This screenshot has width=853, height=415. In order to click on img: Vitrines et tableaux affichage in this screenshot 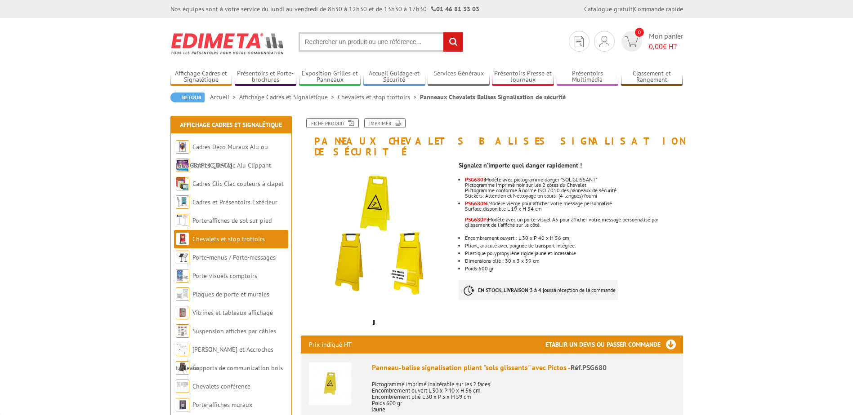, I will do `click(183, 313)`.